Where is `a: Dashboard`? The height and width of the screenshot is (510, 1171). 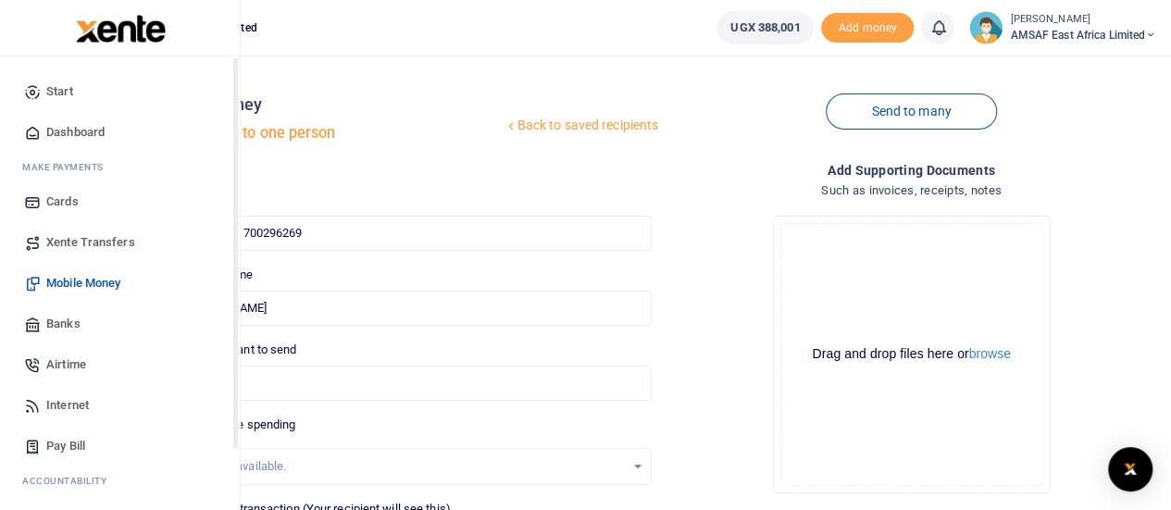 a: Dashboard is located at coordinates (119, 132).